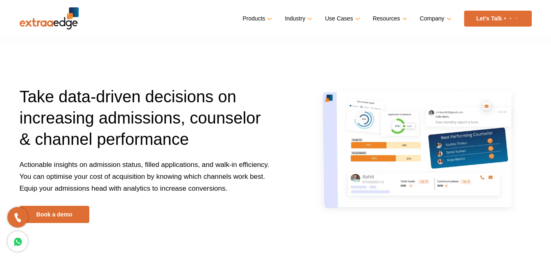 The width and height of the screenshot is (551, 259). I want to click on a: Industry, so click(297, 18).